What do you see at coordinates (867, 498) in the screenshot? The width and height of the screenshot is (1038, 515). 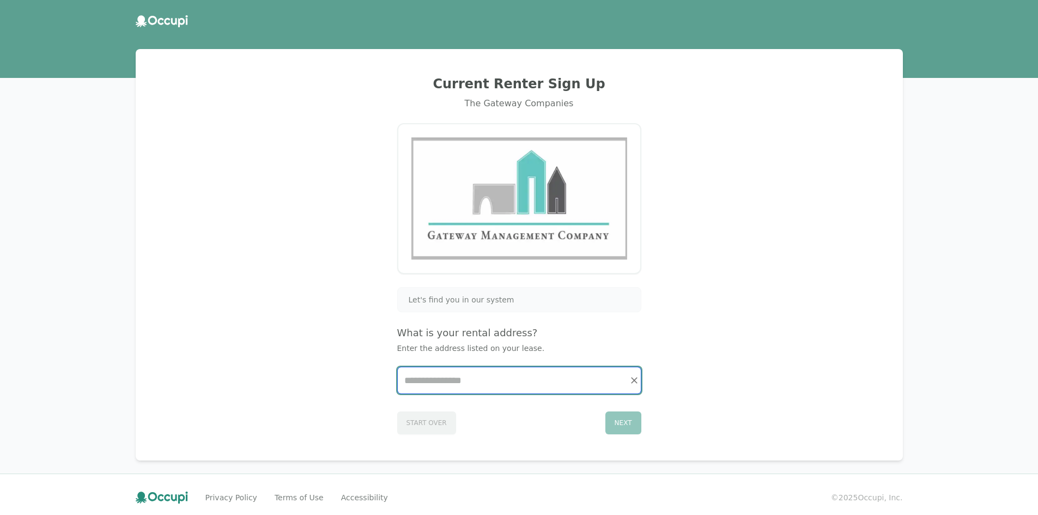 I see `small: © 2025 Occupi, Inc.` at bounding box center [867, 498].